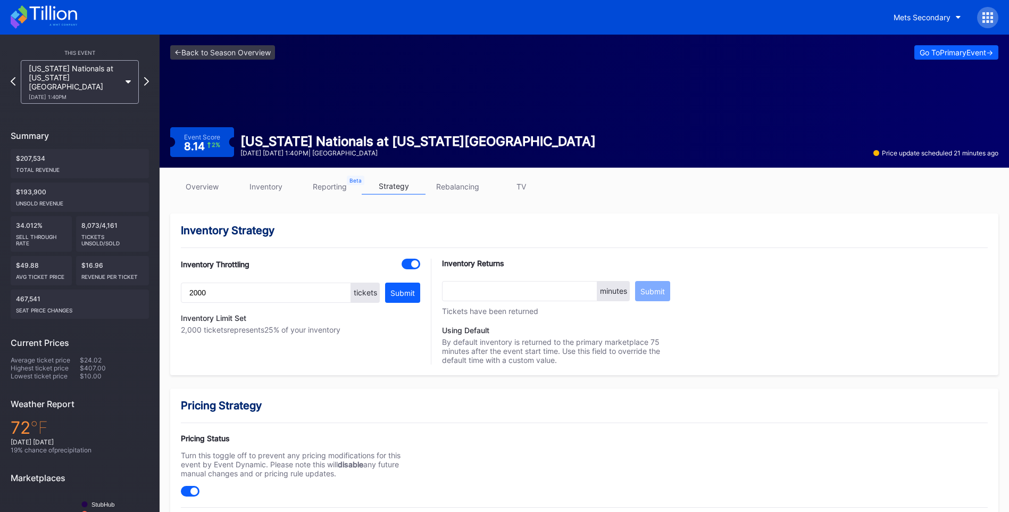 The width and height of the screenshot is (1009, 512). What do you see at coordinates (80, 53) in the screenshot?
I see `div: This Event` at bounding box center [80, 53].